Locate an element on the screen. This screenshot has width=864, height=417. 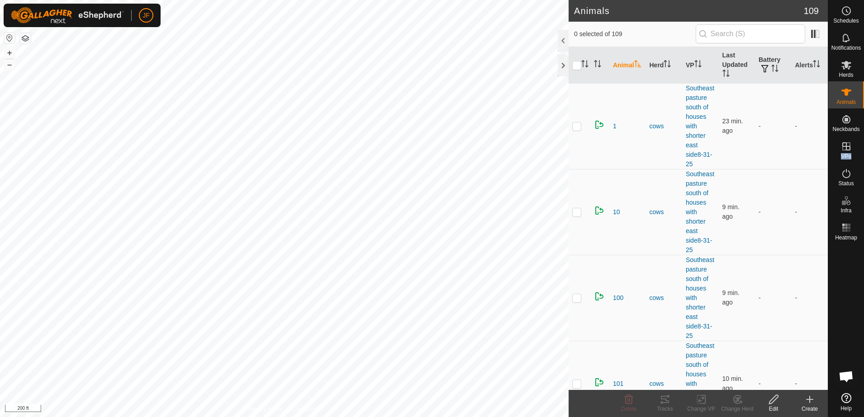
span: Notifications is located at coordinates (846, 48).